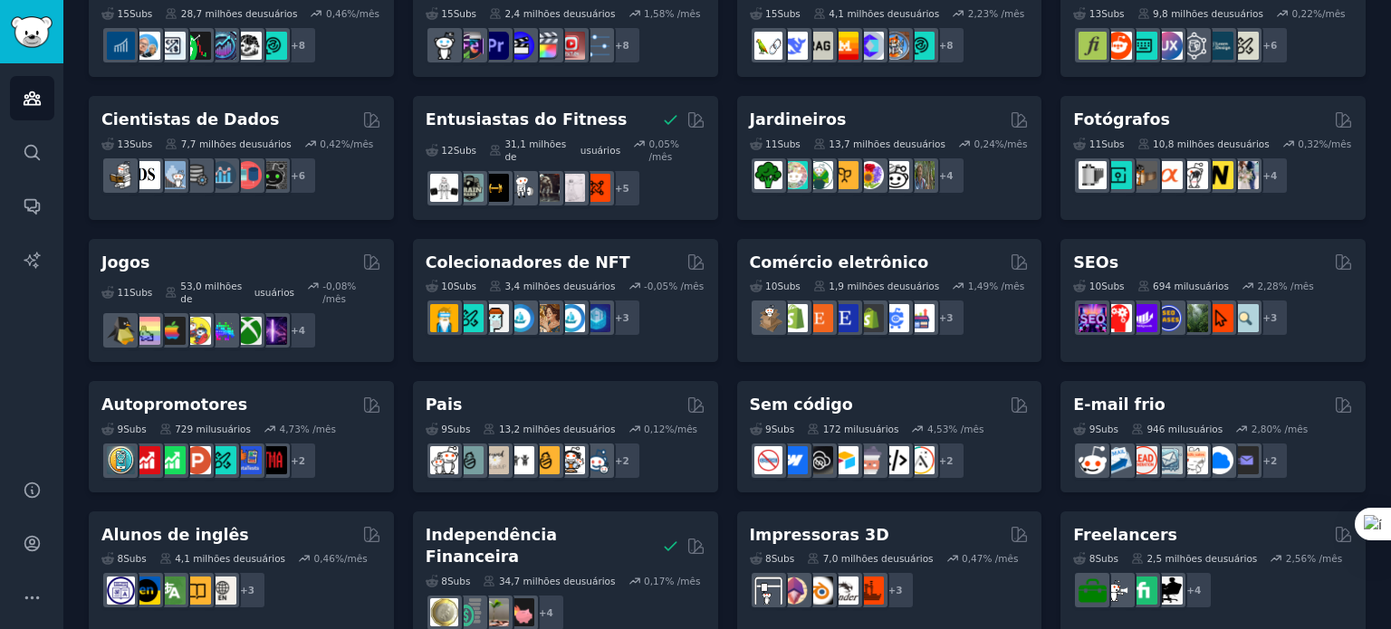 The width and height of the screenshot is (1391, 629). I want to click on img: tipografia, so click(1092, 45).